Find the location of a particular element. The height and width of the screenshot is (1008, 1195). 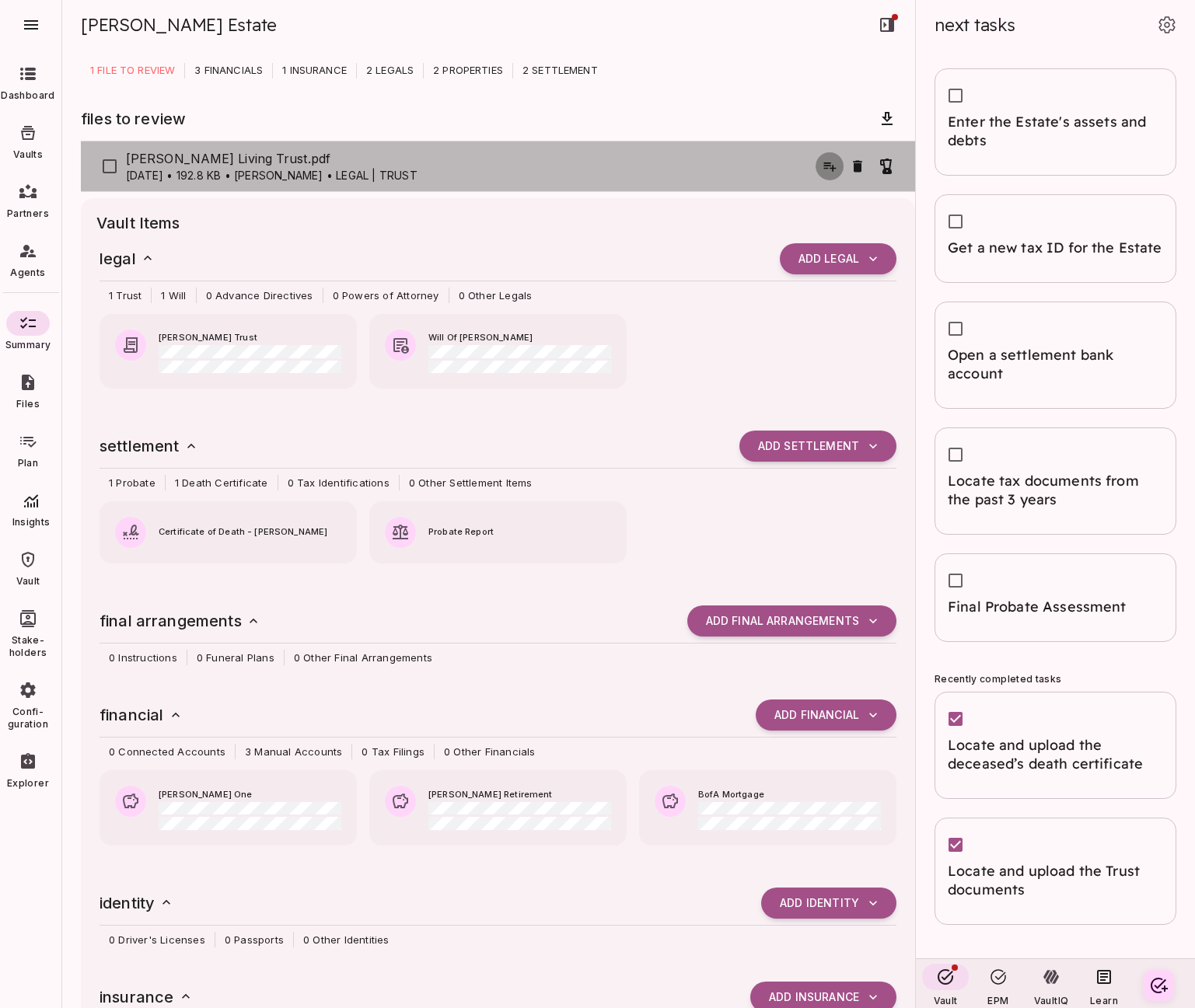

span: Plan is located at coordinates (28, 463).